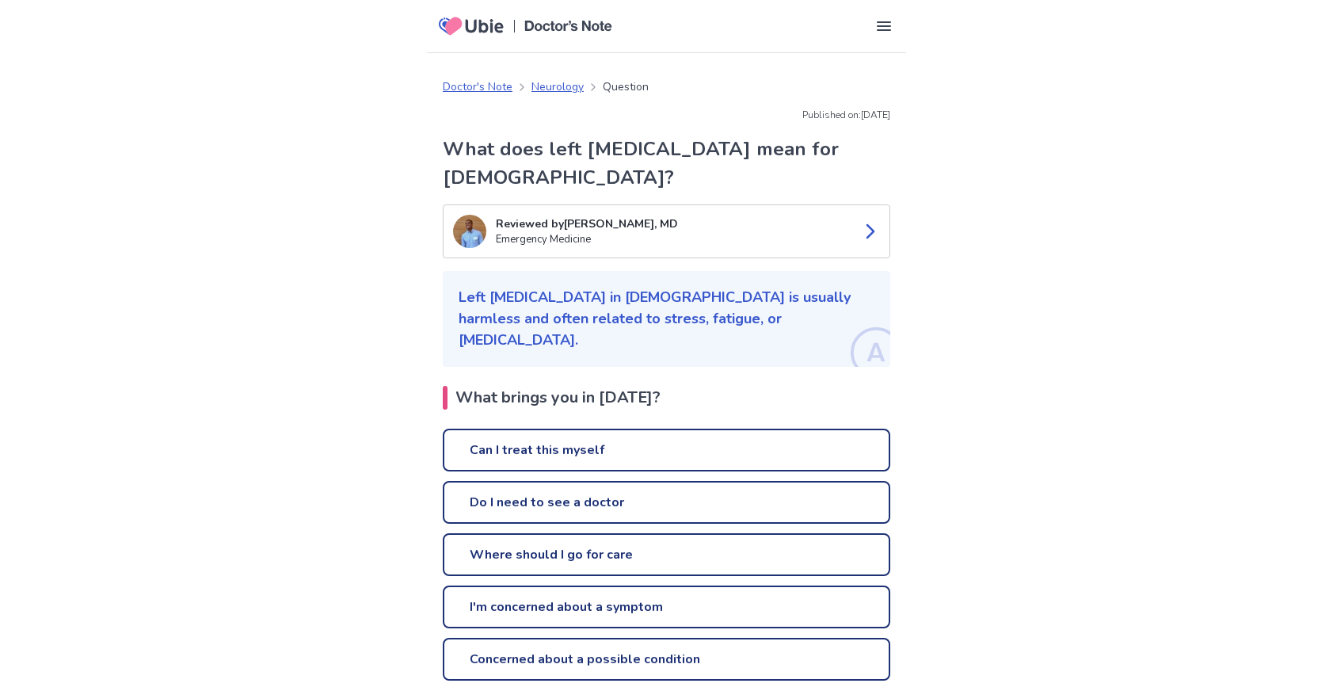 The image size is (1333, 687). What do you see at coordinates (672, 240) in the screenshot?
I see `p: Emergency Medicine` at bounding box center [672, 240].